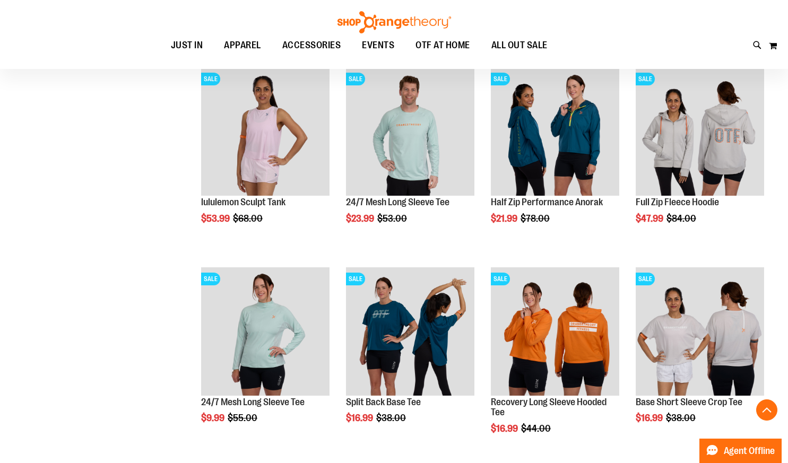  Describe the element at coordinates (650, 219) in the screenshot. I see `span: $47.99` at that location.